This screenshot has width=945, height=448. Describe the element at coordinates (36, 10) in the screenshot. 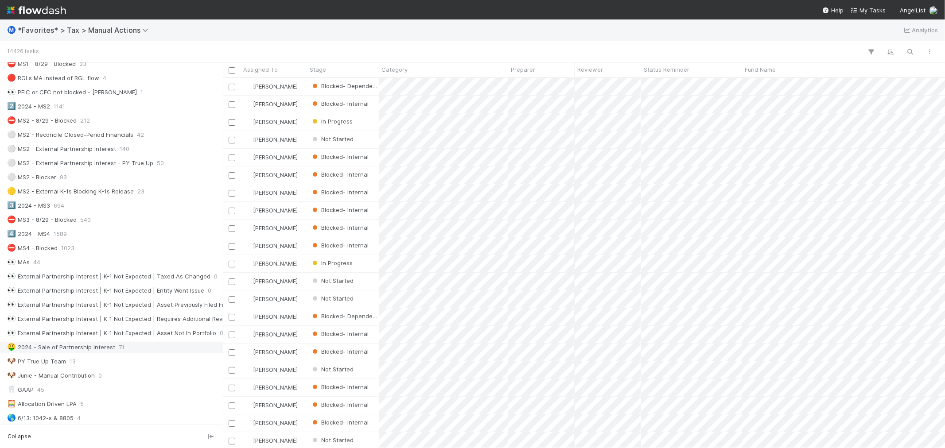

I see `img: logo-inverted-e16ddd16eac7371096b0.svg` at that location.